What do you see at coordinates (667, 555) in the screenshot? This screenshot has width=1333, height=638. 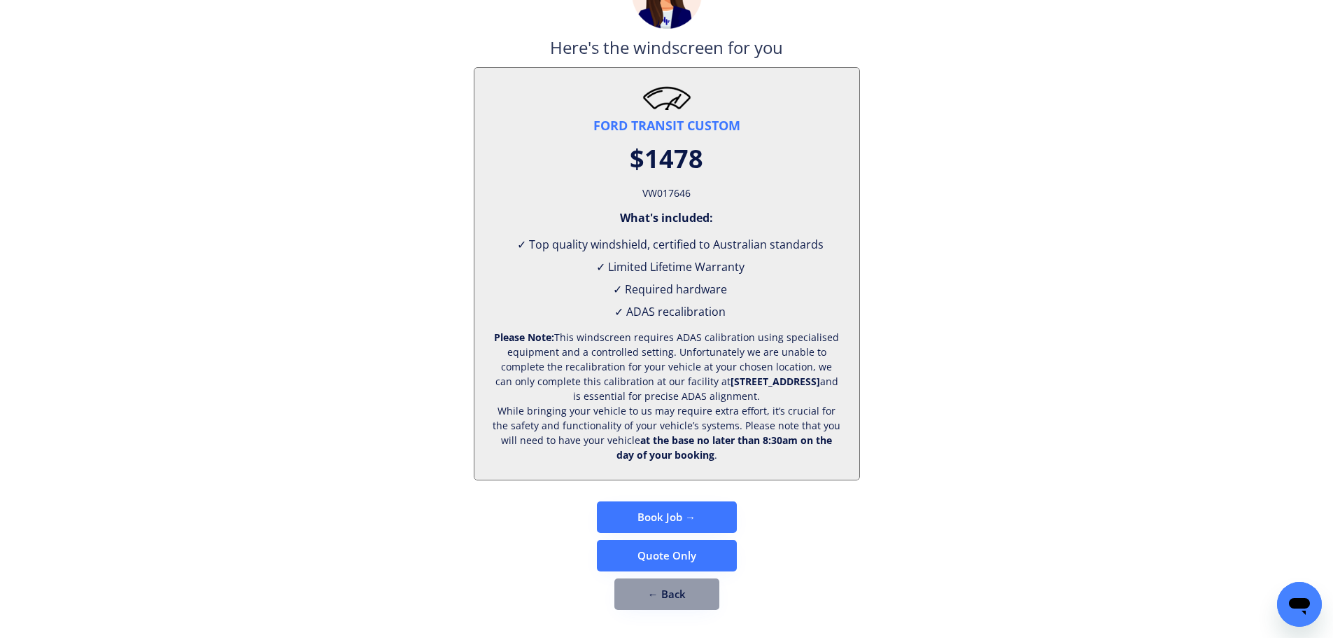 I see `button: Quote Only` at bounding box center [667, 555].